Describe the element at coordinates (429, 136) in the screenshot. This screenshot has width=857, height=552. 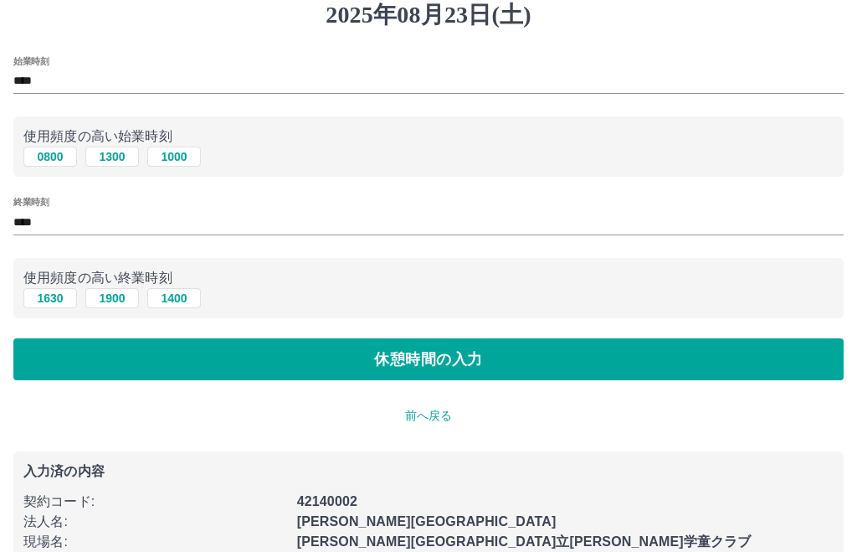
I see `p: 使用頻度の高い始業時刻` at that location.